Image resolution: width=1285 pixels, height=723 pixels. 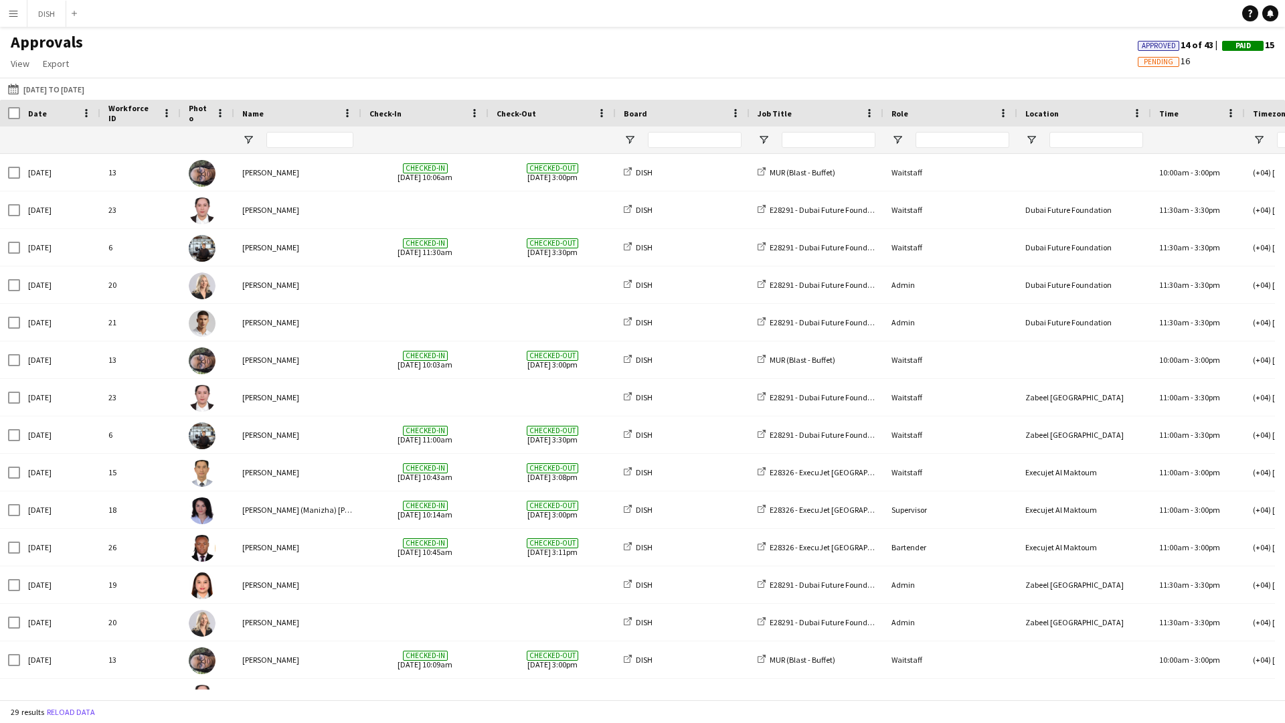 What do you see at coordinates (202, 698) in the screenshot?
I see `img: Tiffany Hinolan` at bounding box center [202, 698].